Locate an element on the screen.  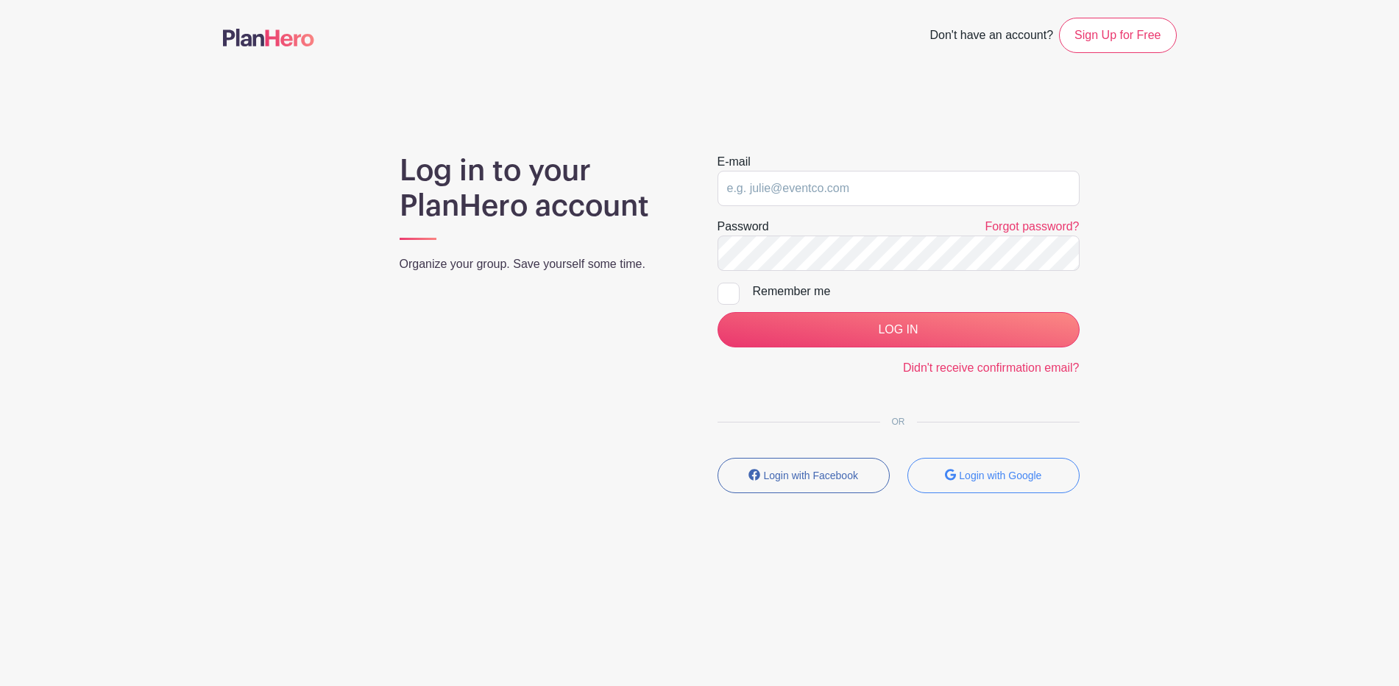
a: Didn't receive confirmation email? is located at coordinates (991, 367).